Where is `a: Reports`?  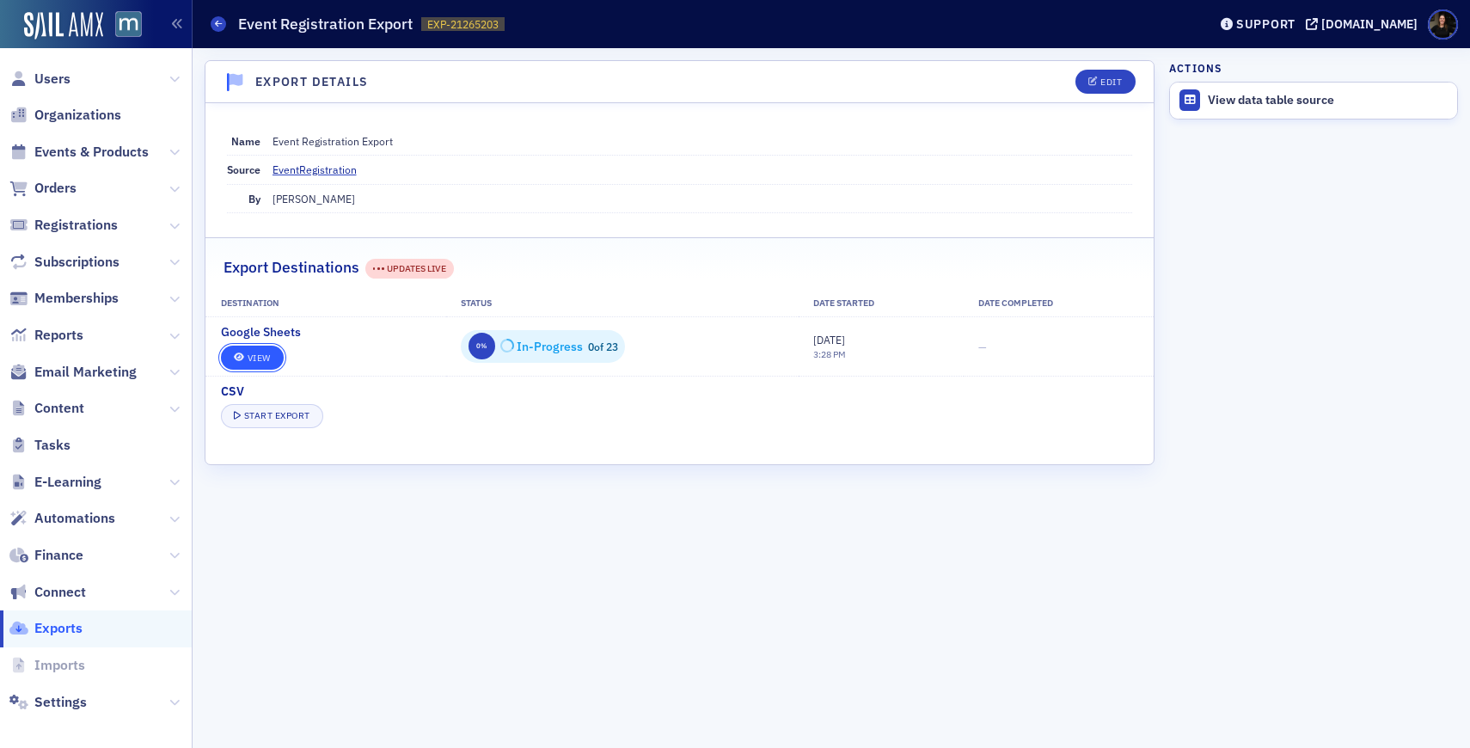
a: Reports is located at coordinates (46, 335).